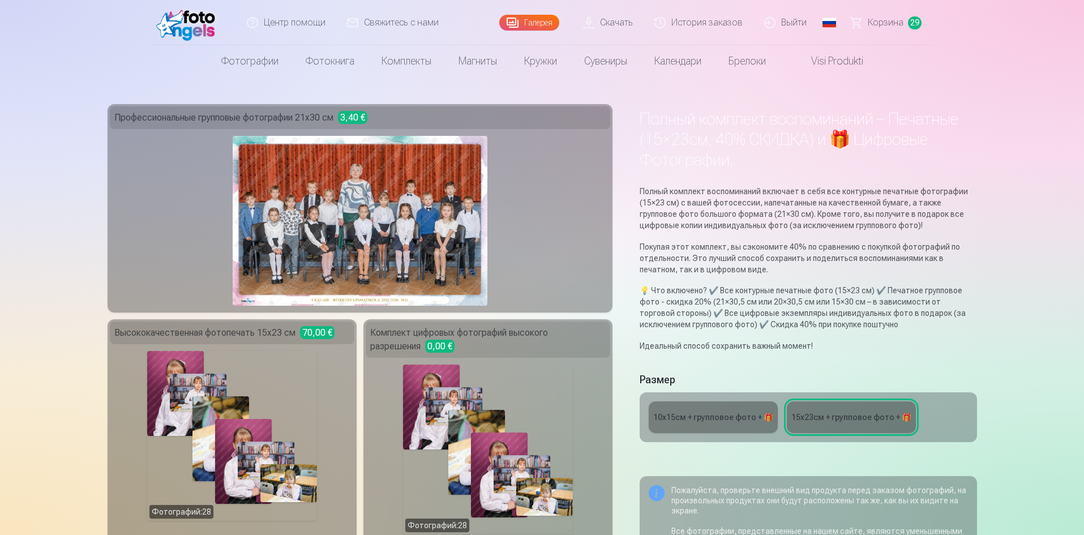  I want to click on font: Visi produkti, so click(837, 61).